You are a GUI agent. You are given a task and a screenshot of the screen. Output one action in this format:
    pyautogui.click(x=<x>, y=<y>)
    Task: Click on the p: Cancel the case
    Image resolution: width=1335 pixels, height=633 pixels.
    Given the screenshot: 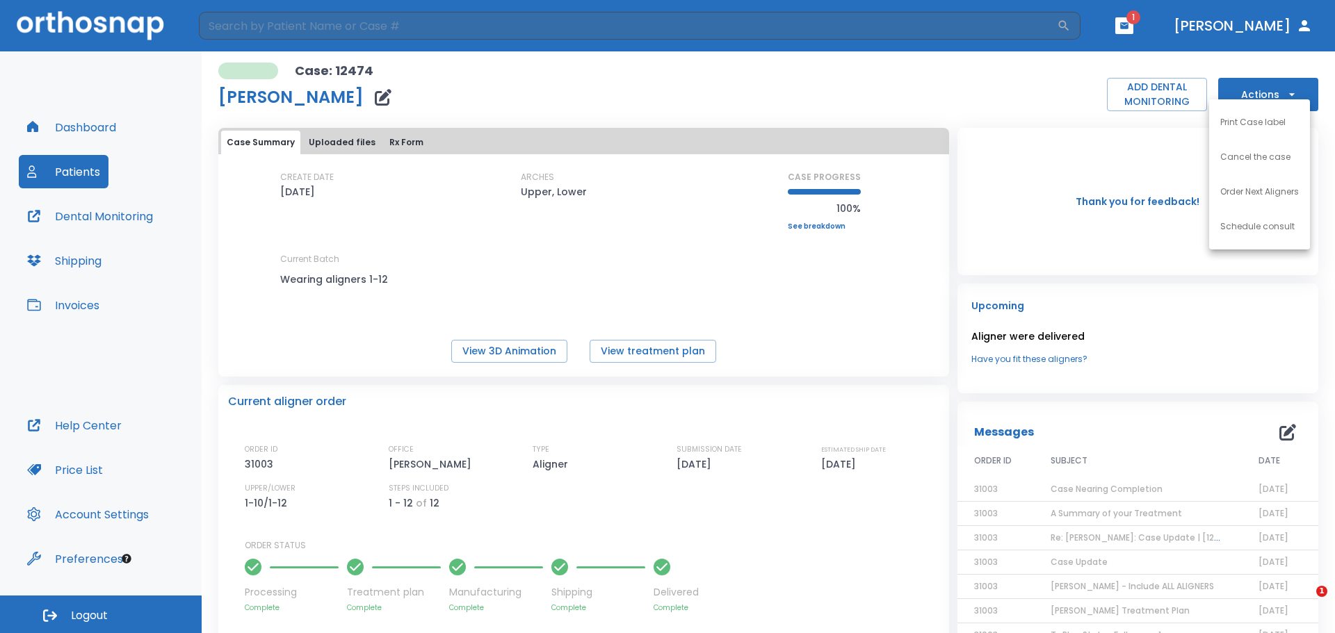 What is the action you would take?
    pyautogui.click(x=1255, y=157)
    